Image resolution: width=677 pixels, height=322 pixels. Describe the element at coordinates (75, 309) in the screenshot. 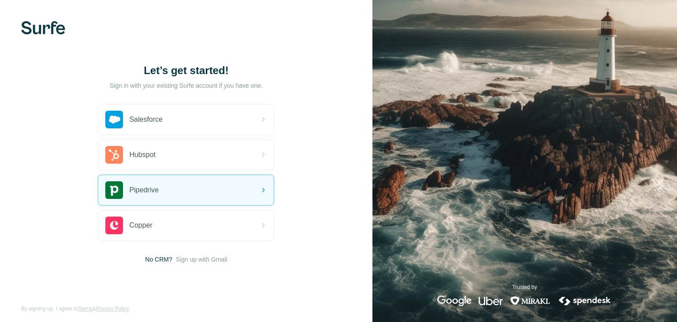

I see `span: By signing up, I agree to &` at that location.